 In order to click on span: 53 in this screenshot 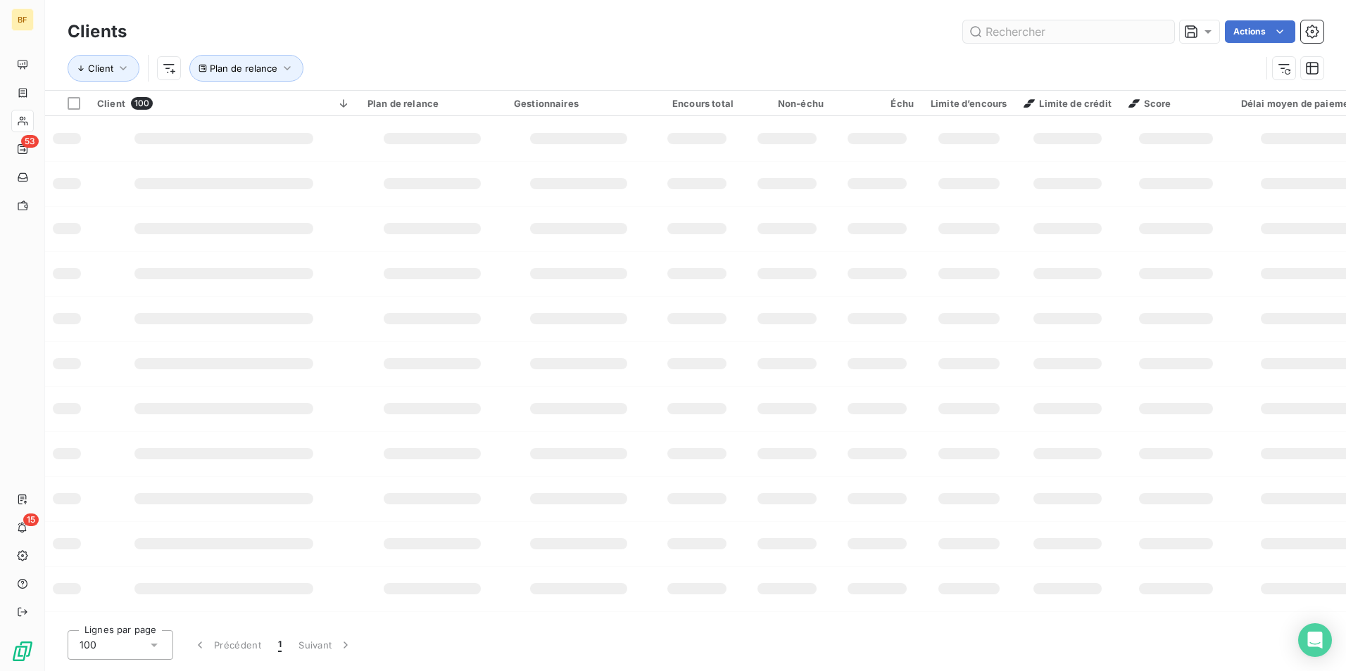, I will do `click(30, 141)`.